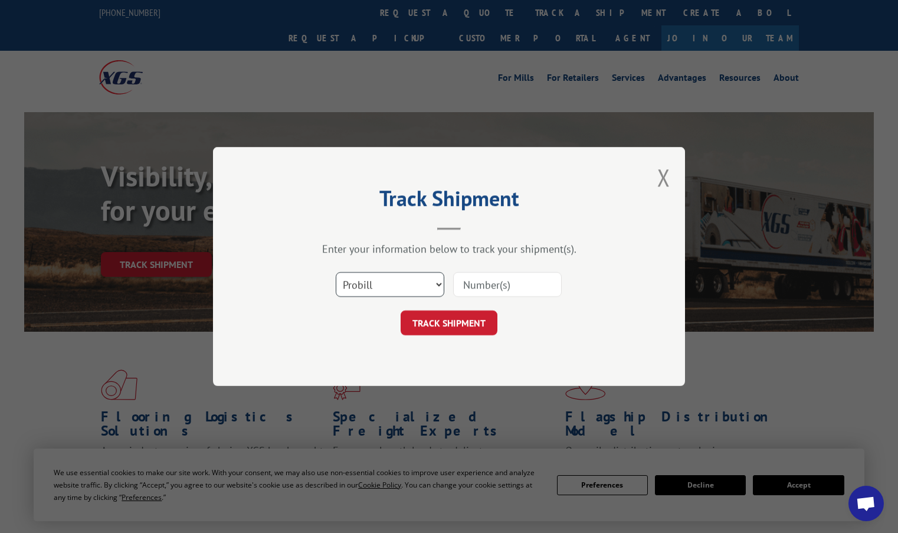  What do you see at coordinates (449, 248) in the screenshot?
I see `div: Enter your information below to track your shipment(s).` at bounding box center [449, 248].